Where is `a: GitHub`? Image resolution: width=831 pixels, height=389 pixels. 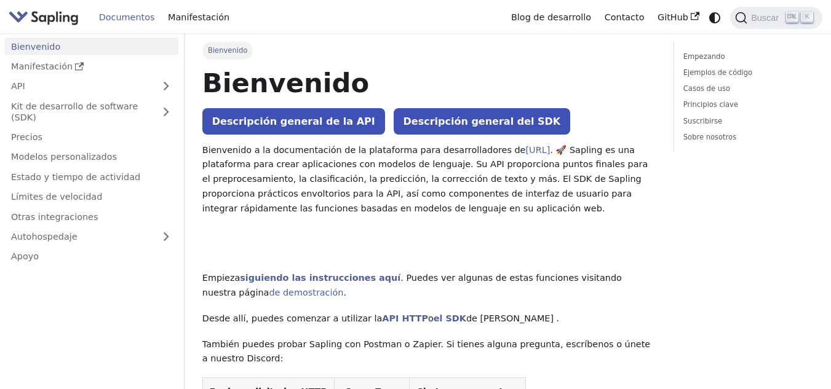
a: GitHub is located at coordinates (678, 17).